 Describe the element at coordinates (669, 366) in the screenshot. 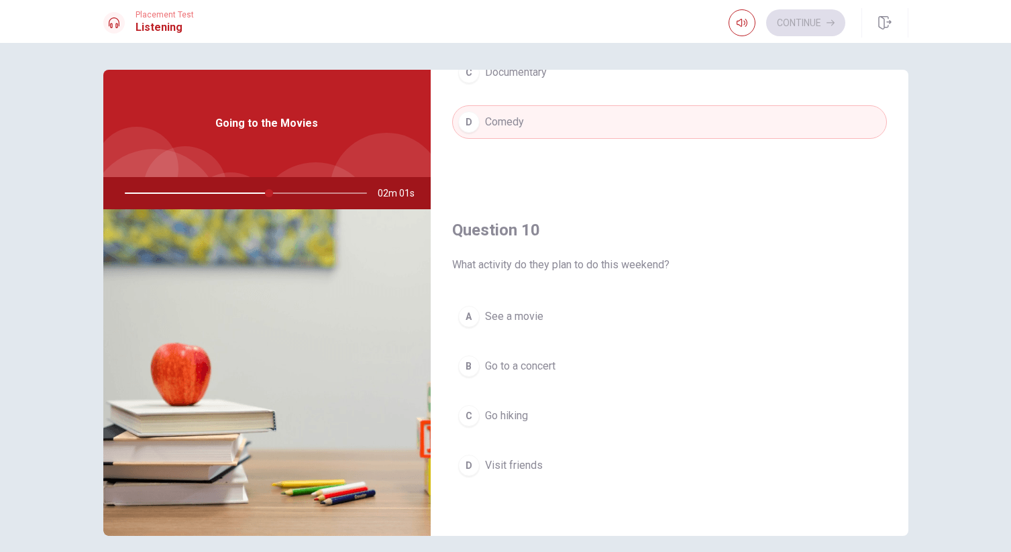

I see `button: BGo to a concert` at that location.